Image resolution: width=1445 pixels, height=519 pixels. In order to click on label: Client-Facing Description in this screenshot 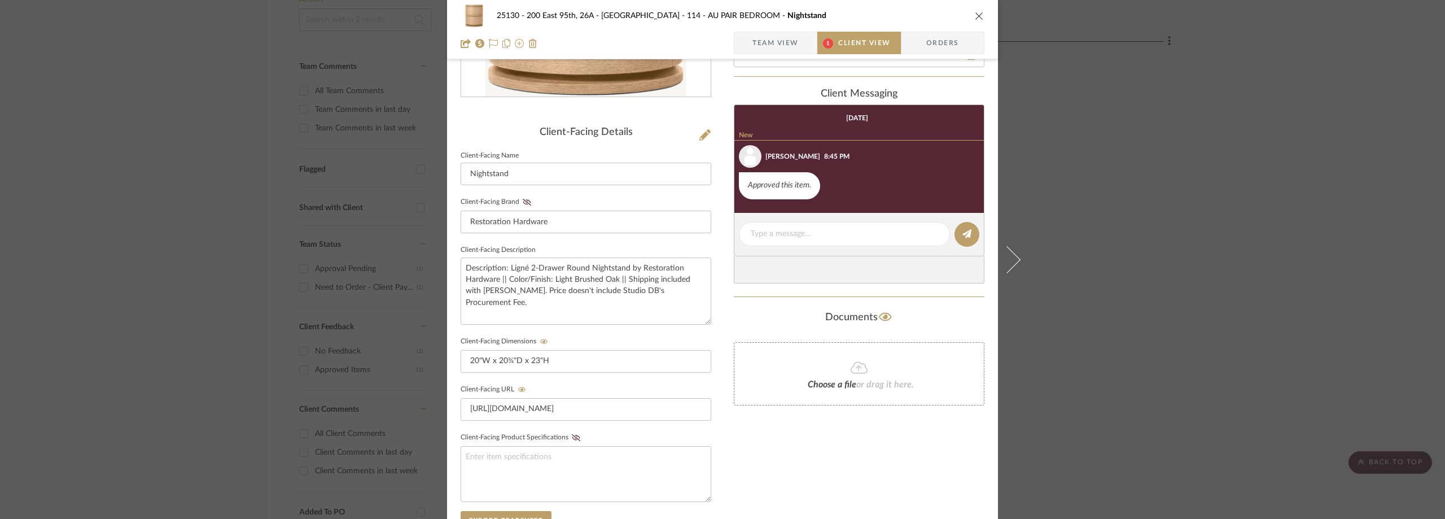, I will do `click(498, 250)`.